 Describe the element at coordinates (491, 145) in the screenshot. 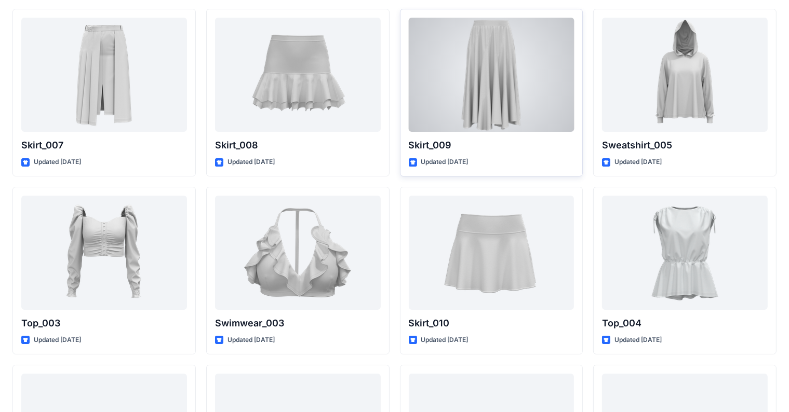

I see `p: Skirt_009` at that location.